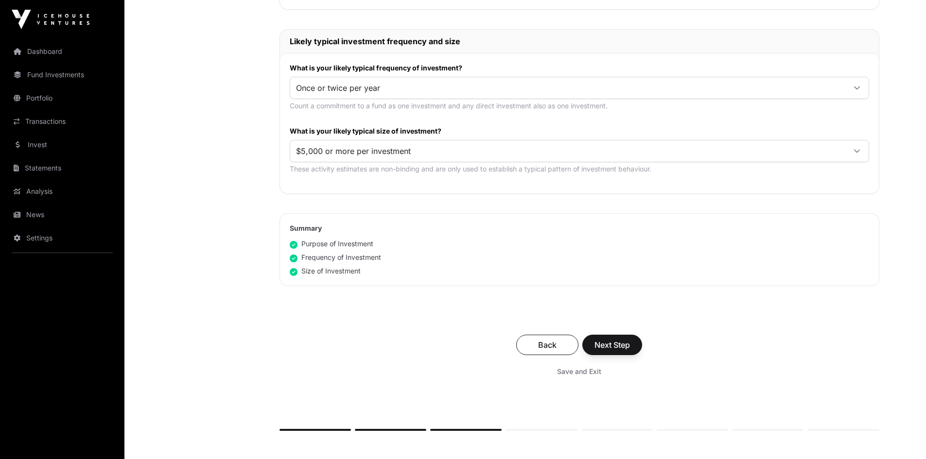 The image size is (926, 459). Describe the element at coordinates (579, 372) in the screenshot. I see `button: Save and Exit` at that location.